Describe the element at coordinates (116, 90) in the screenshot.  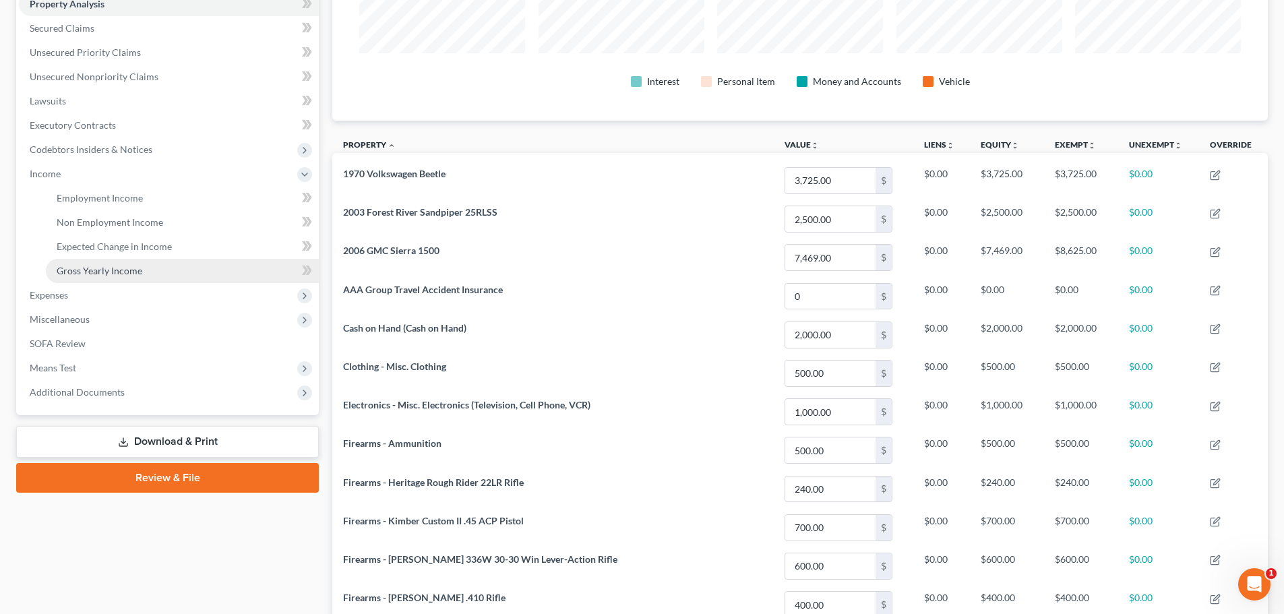
I see `div: NextChapter Mailing IntegrationHow to set up and use our Mailing Integration` at that location.